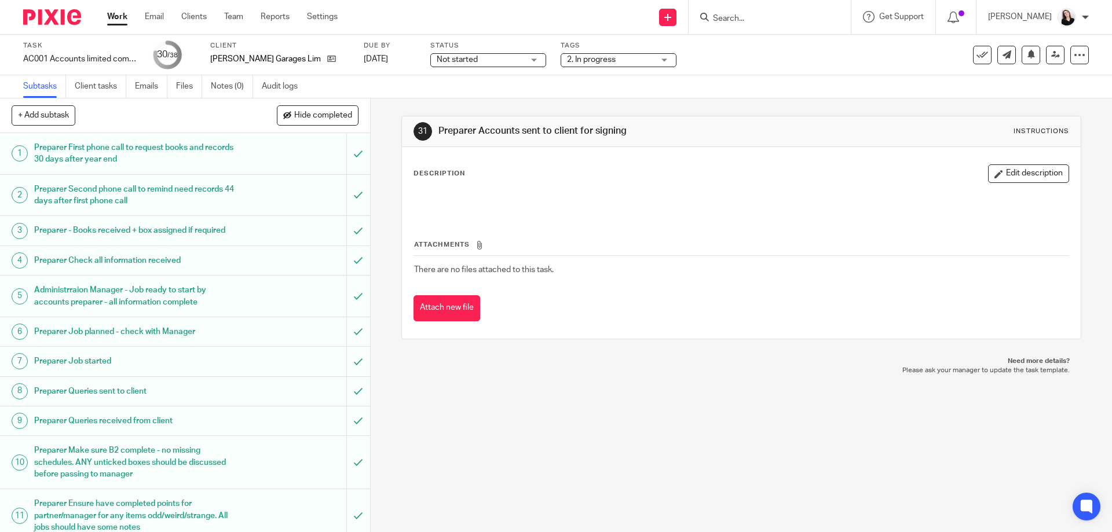 Image resolution: width=1112 pixels, height=532 pixels. Describe the element at coordinates (1029, 174) in the screenshot. I see `button: Edit description` at that location.